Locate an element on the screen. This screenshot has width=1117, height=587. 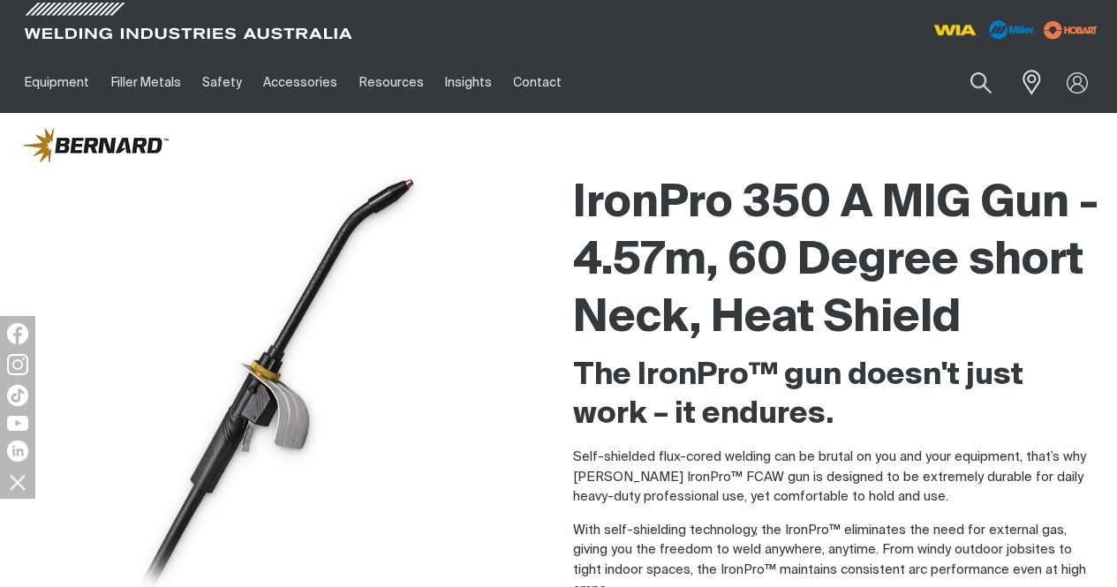
a: Accessories is located at coordinates (300, 82).